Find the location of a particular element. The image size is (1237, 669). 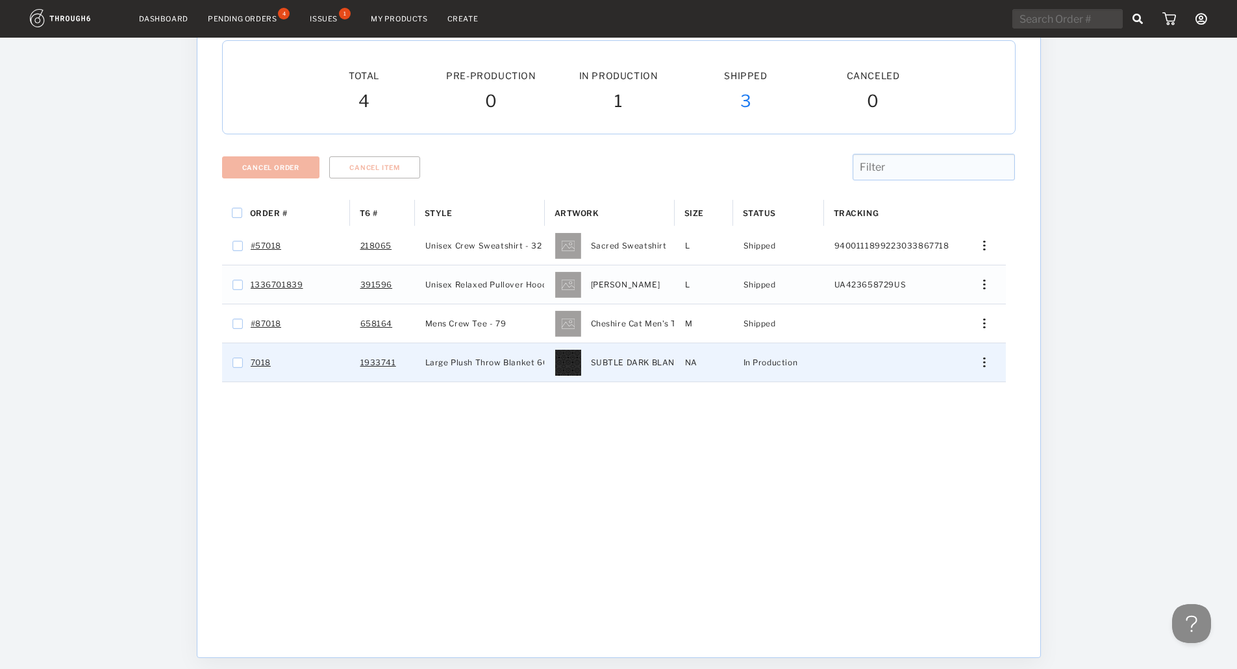

span: Unisex Crew Sweatshirt - 32 is located at coordinates (484, 246).